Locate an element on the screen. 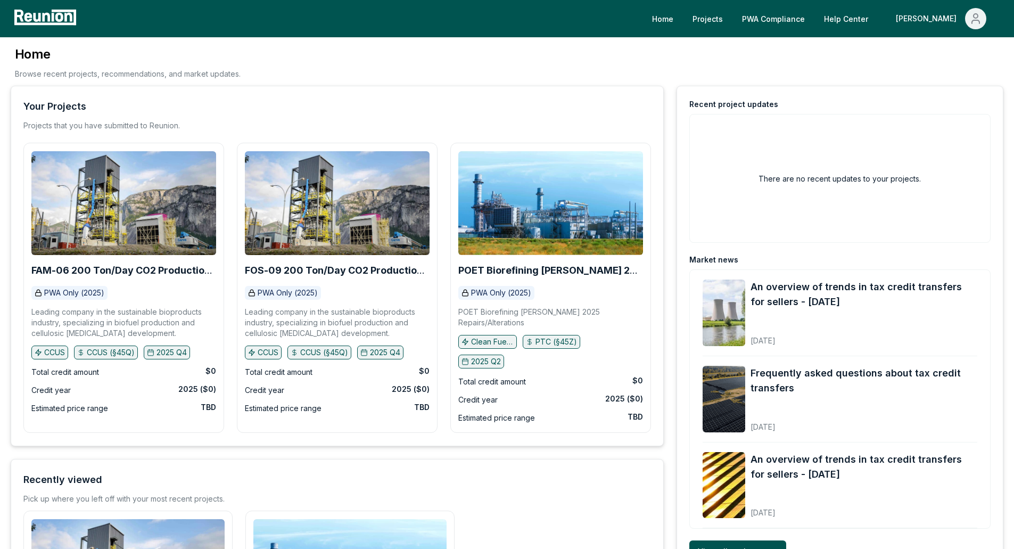  h2: There are no recent updates to your projects. is located at coordinates (839, 178).